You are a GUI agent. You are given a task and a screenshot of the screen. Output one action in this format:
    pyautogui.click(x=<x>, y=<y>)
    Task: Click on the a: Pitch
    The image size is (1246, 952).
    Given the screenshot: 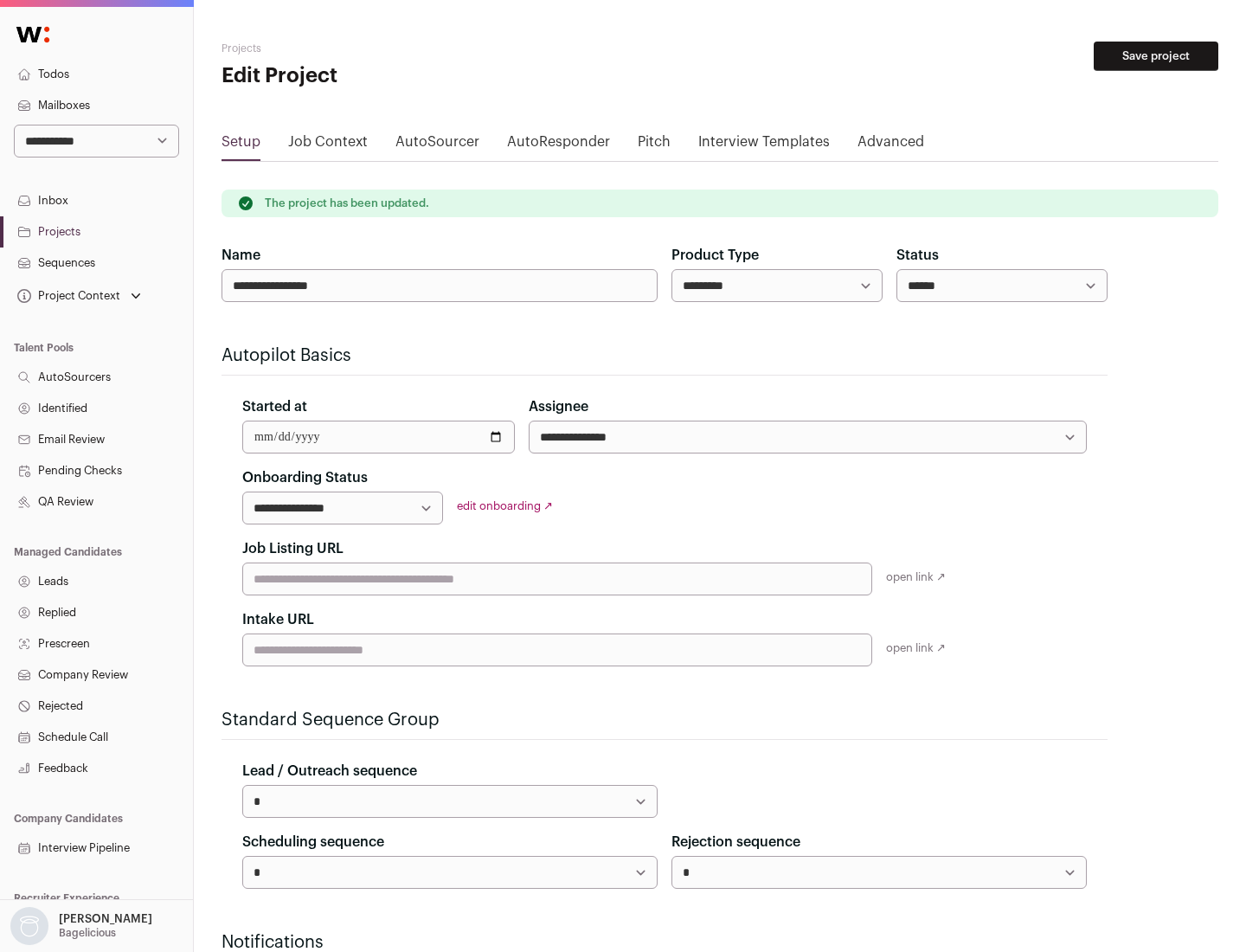 What is the action you would take?
    pyautogui.click(x=654, y=146)
    